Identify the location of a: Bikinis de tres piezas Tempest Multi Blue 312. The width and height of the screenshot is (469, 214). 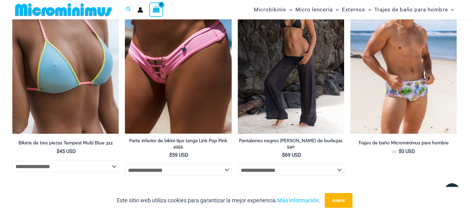
(65, 144).